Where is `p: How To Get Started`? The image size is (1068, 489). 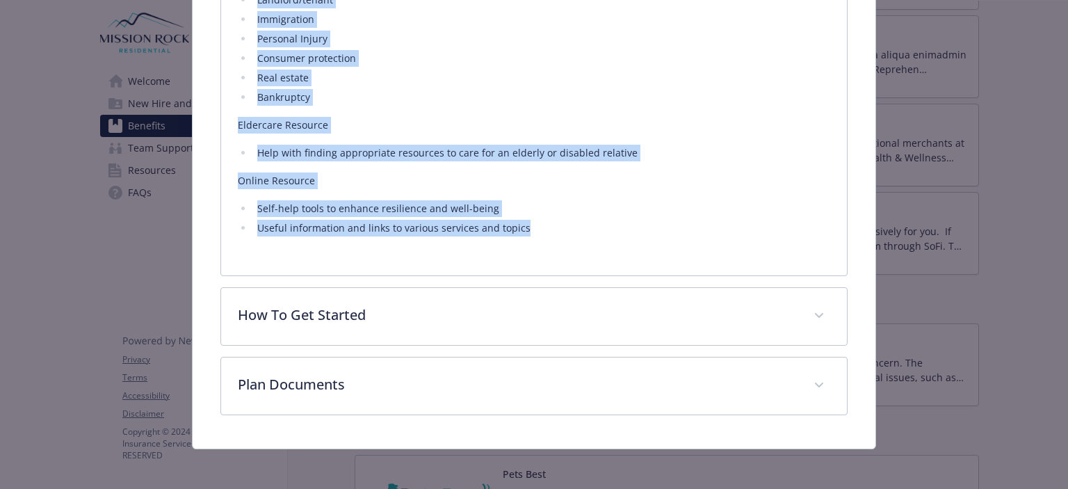 p: How To Get Started is located at coordinates (516, 315).